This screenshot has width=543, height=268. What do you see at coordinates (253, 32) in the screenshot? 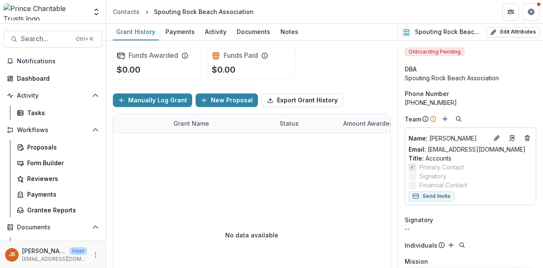
I see `a: Documents` at bounding box center [253, 32].